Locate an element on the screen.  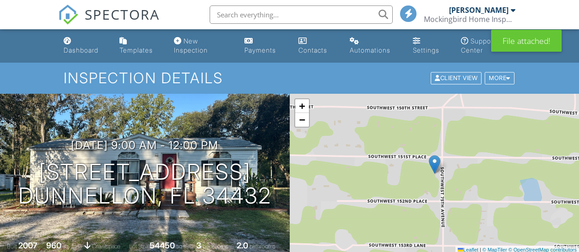
a: Contacts is located at coordinates (316, 46).